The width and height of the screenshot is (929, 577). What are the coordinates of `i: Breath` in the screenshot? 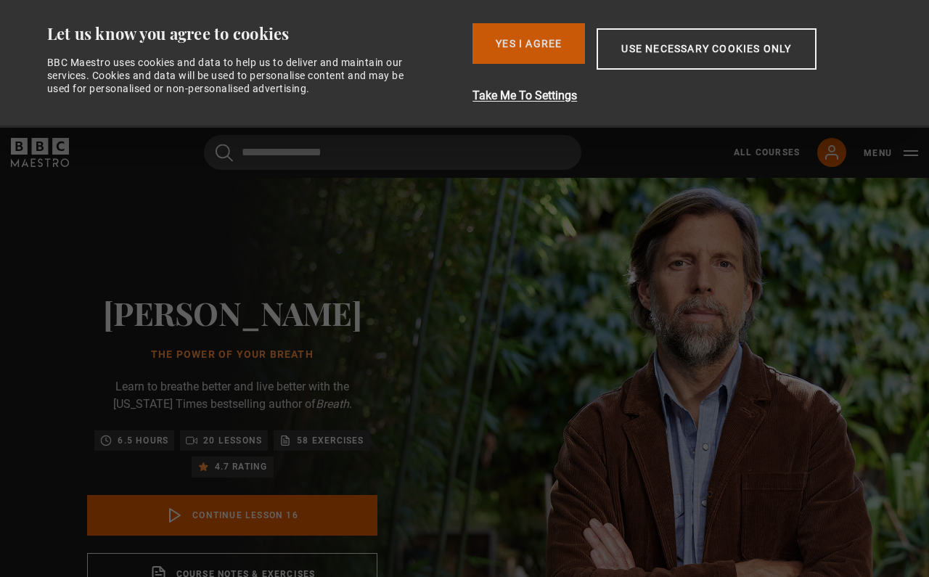 It's located at (332, 404).